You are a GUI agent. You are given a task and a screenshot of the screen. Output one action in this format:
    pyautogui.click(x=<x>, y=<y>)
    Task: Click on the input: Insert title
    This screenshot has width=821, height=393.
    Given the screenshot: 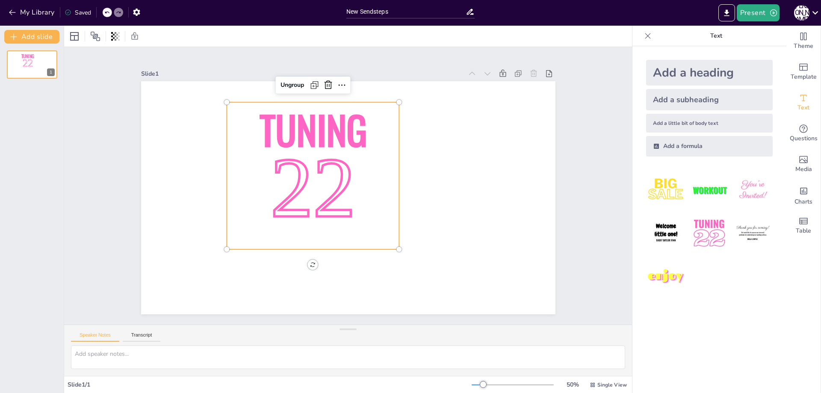 What is the action you would take?
    pyautogui.click(x=406, y=12)
    